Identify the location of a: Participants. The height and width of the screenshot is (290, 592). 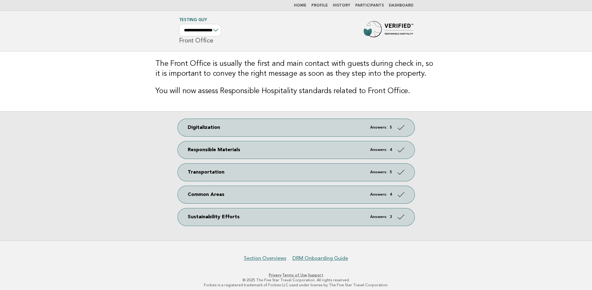
(369, 6).